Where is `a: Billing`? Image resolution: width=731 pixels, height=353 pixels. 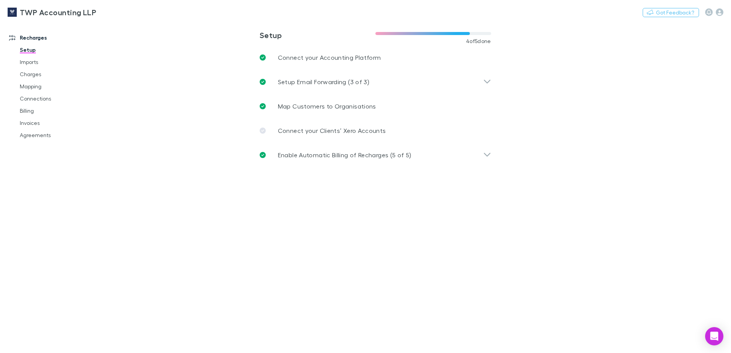 a: Billing is located at coordinates (58, 111).